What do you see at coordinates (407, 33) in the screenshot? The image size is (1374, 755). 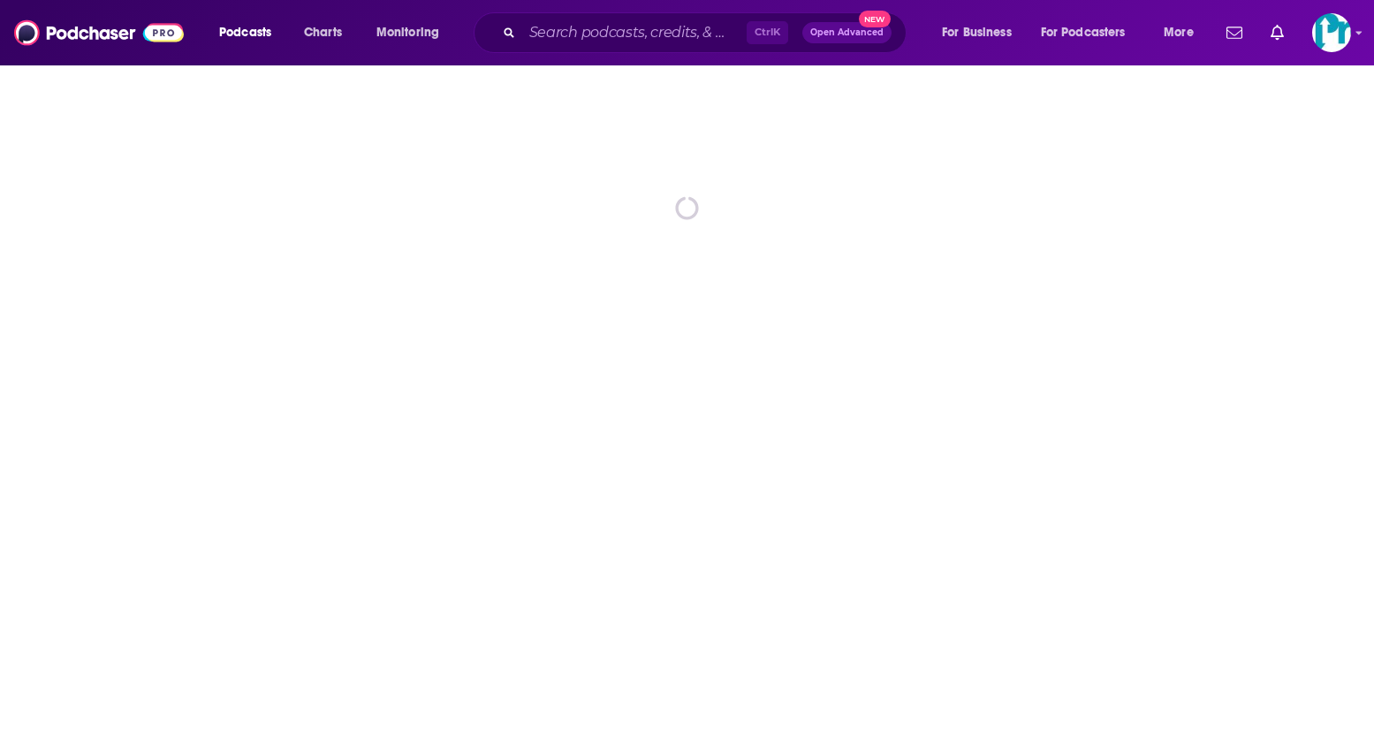 I see `span: Monitoring` at bounding box center [407, 33].